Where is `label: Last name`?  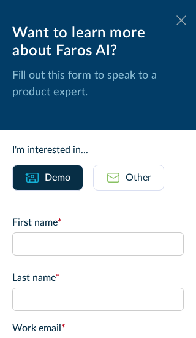
label: Last name is located at coordinates (98, 277).